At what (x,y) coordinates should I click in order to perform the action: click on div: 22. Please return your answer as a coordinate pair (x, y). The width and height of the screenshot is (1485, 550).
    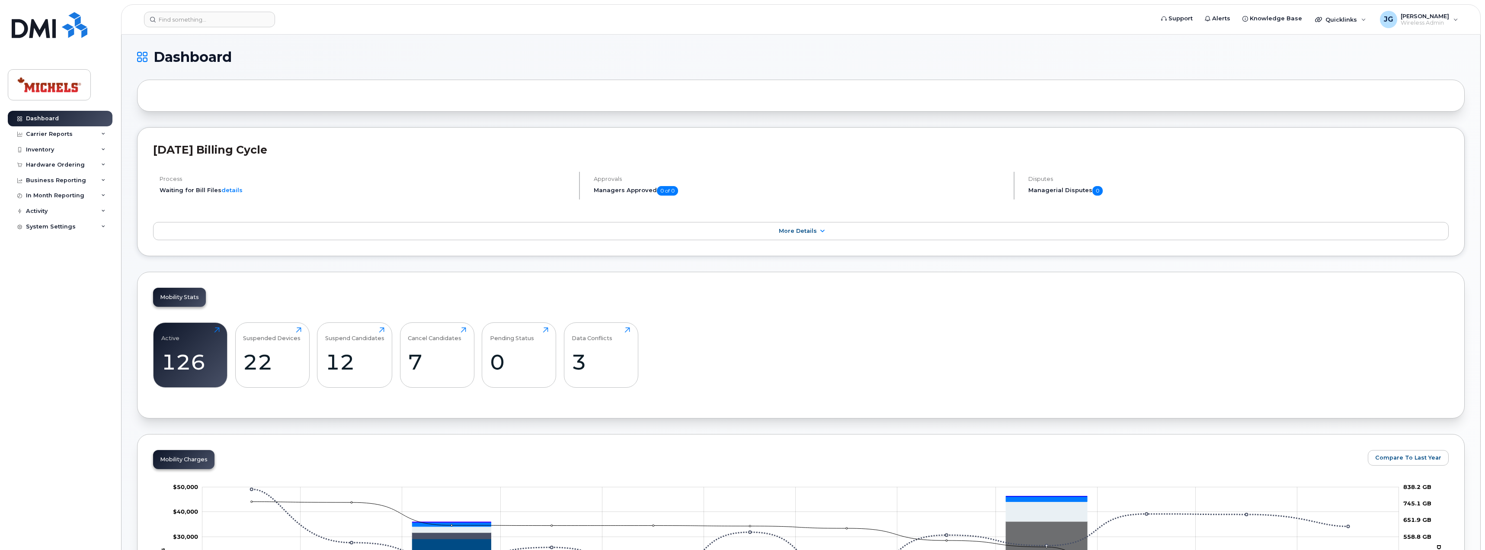
    Looking at the image, I should click on (272, 362).